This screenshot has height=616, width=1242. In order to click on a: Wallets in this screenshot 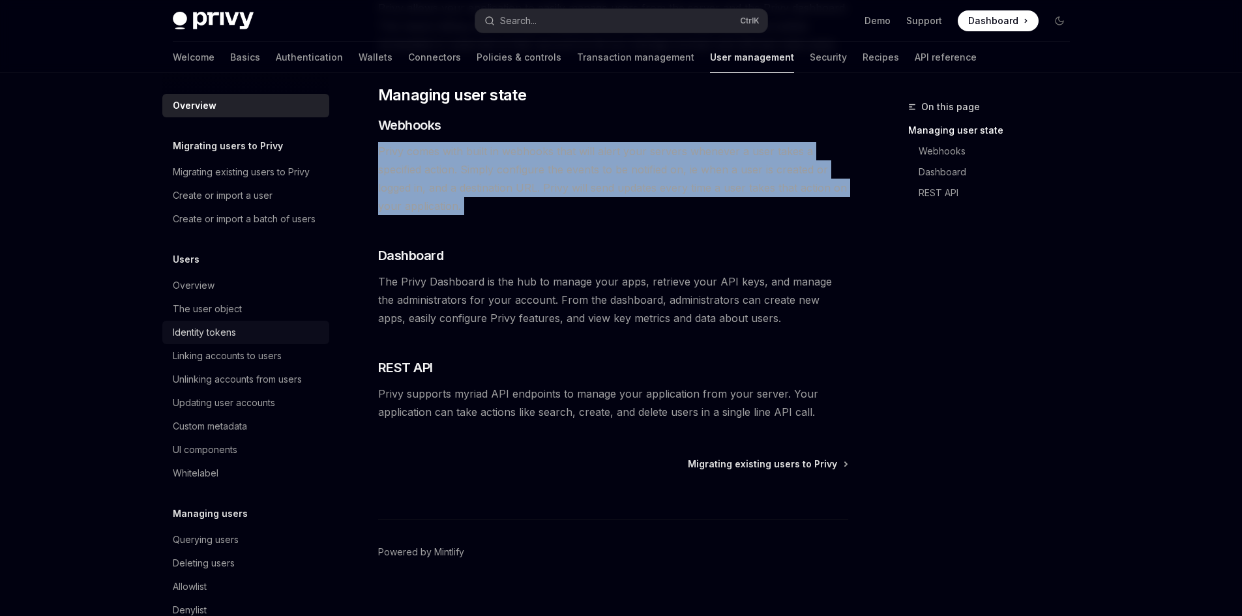, I will do `click(376, 57)`.